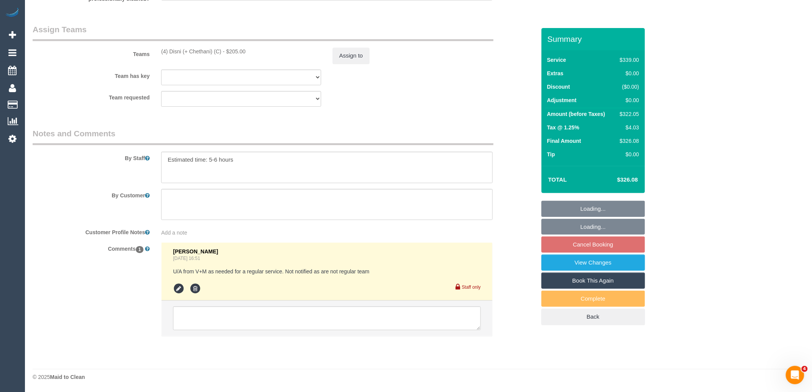  What do you see at coordinates (12, 13) in the screenshot?
I see `a: Automaid Logo` at bounding box center [12, 13].